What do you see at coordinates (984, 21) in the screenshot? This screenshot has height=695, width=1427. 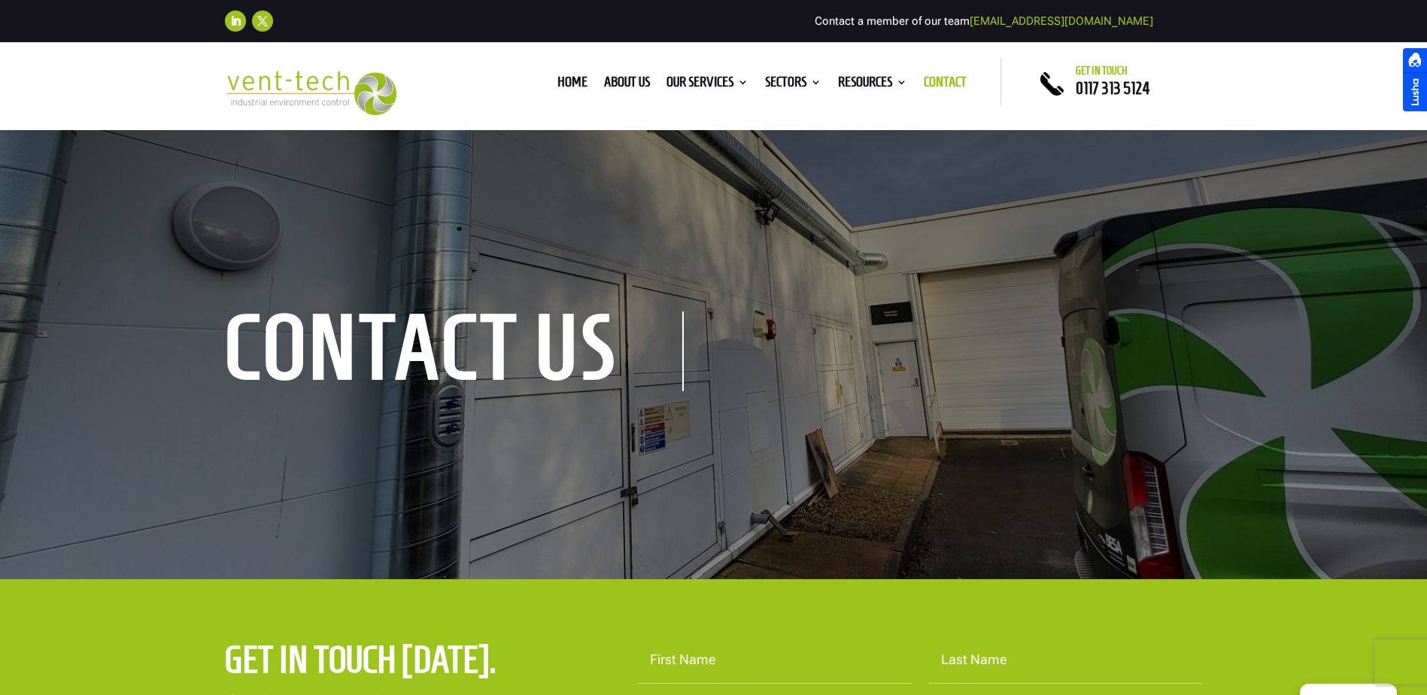 I see `span: Contact a member of our team` at bounding box center [984, 21].